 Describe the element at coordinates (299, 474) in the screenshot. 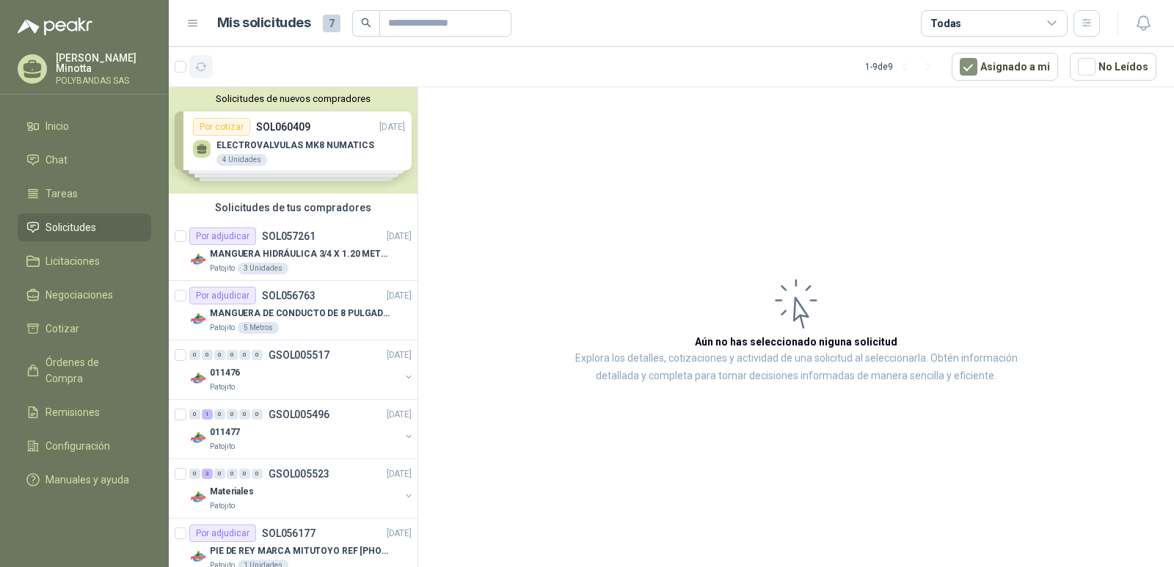

I see `p: GSOL005523` at that location.